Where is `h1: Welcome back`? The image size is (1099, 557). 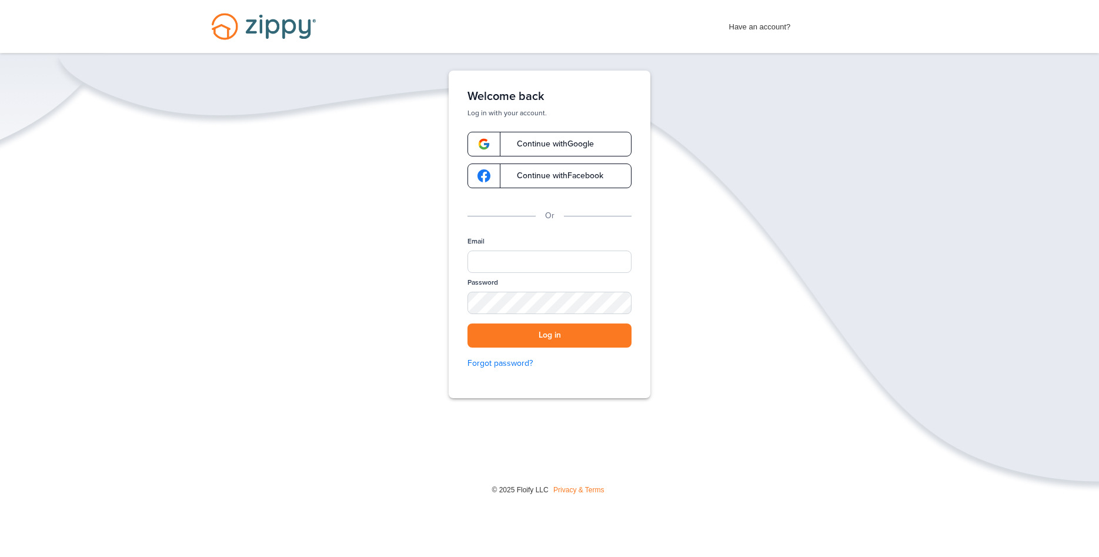
h1: Welcome back is located at coordinates (549, 96).